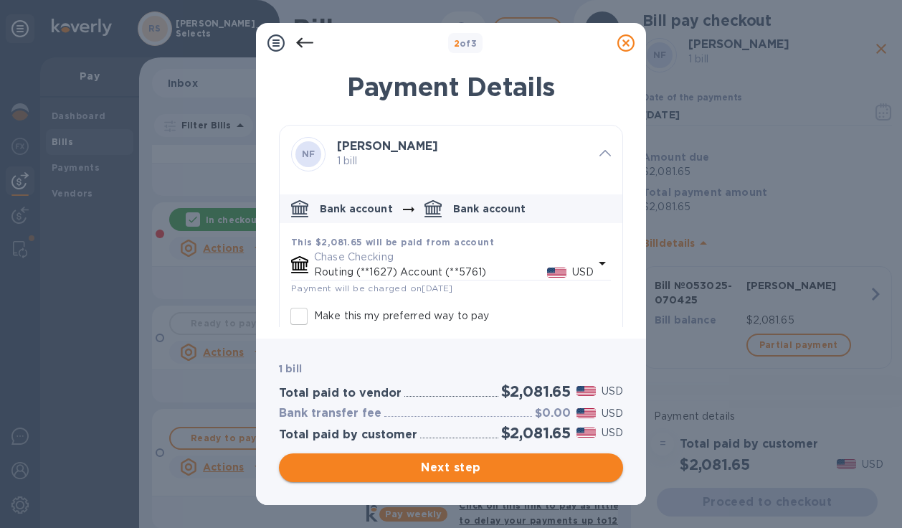 The width and height of the screenshot is (902, 528). I want to click on h1: Payment Details, so click(451, 87).